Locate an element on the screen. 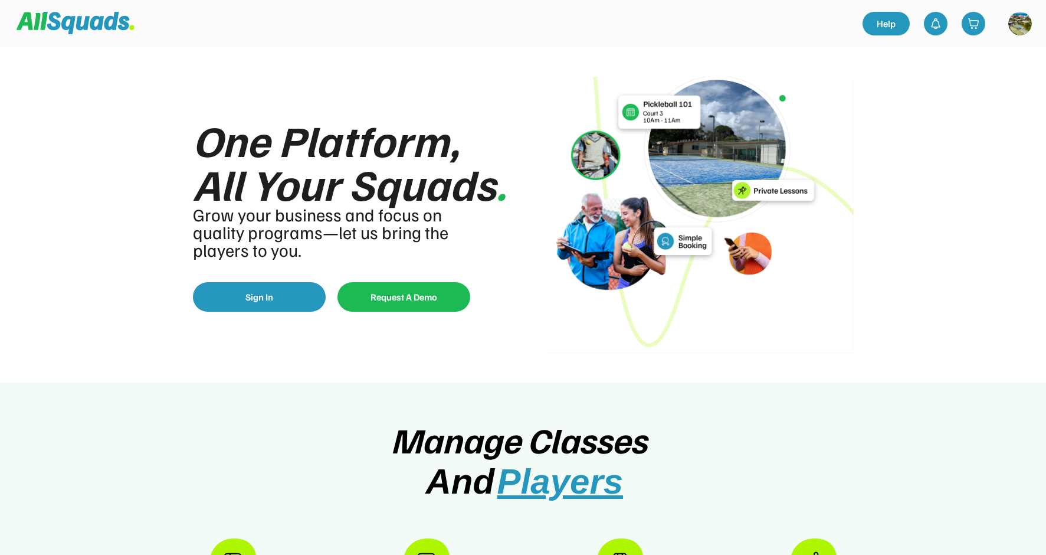 The height and width of the screenshot is (555, 1046). a: Help is located at coordinates (886, 24).